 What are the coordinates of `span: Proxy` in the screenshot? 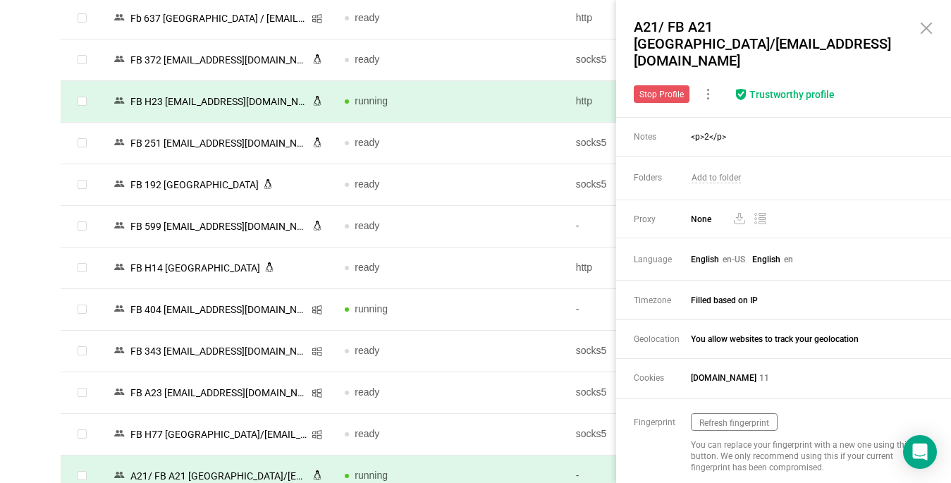 It's located at (662, 219).